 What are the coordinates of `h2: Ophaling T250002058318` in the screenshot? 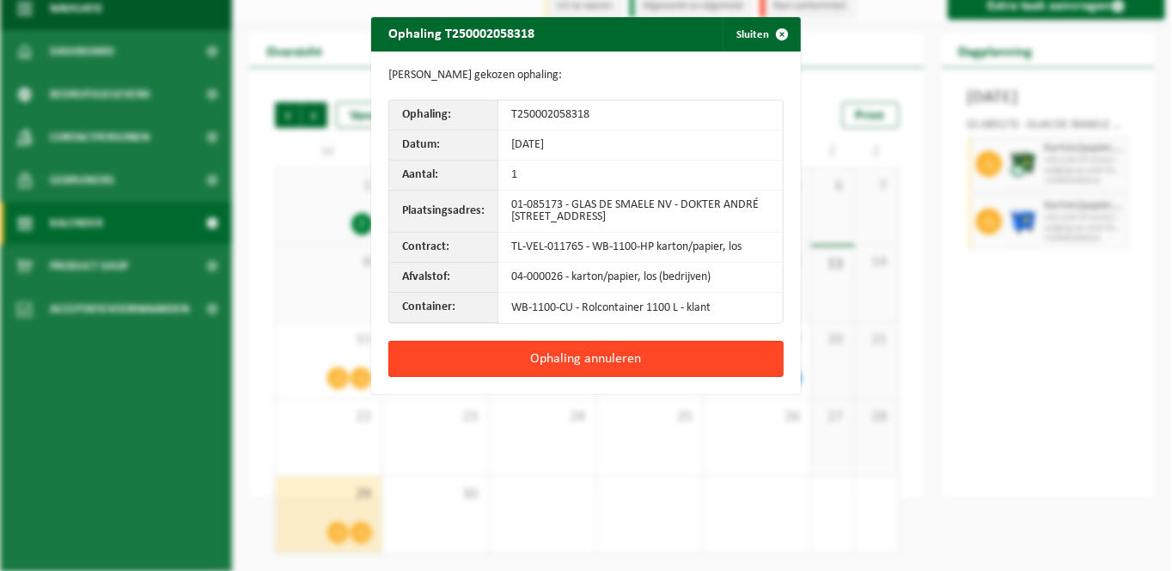 It's located at (461, 34).